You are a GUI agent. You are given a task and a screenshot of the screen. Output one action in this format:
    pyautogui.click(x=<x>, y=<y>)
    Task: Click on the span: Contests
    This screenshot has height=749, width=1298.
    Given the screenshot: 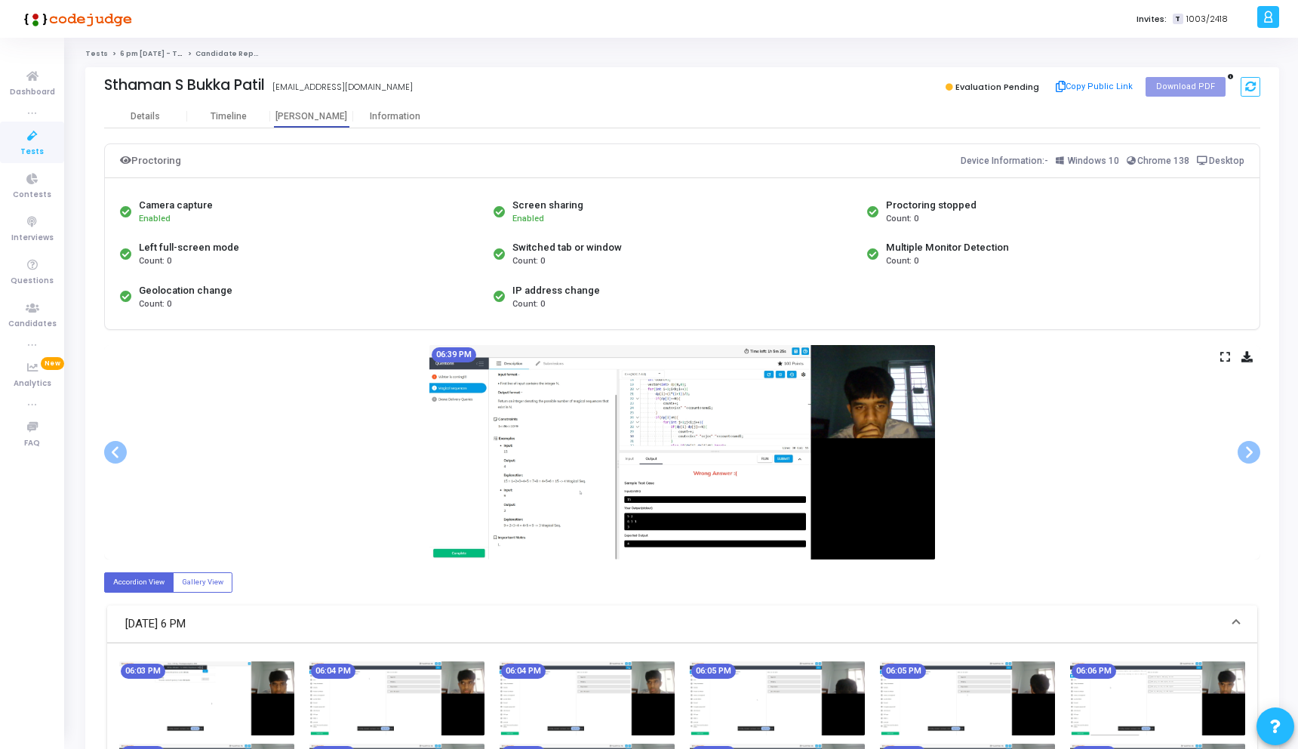 What is the action you would take?
    pyautogui.click(x=32, y=195)
    